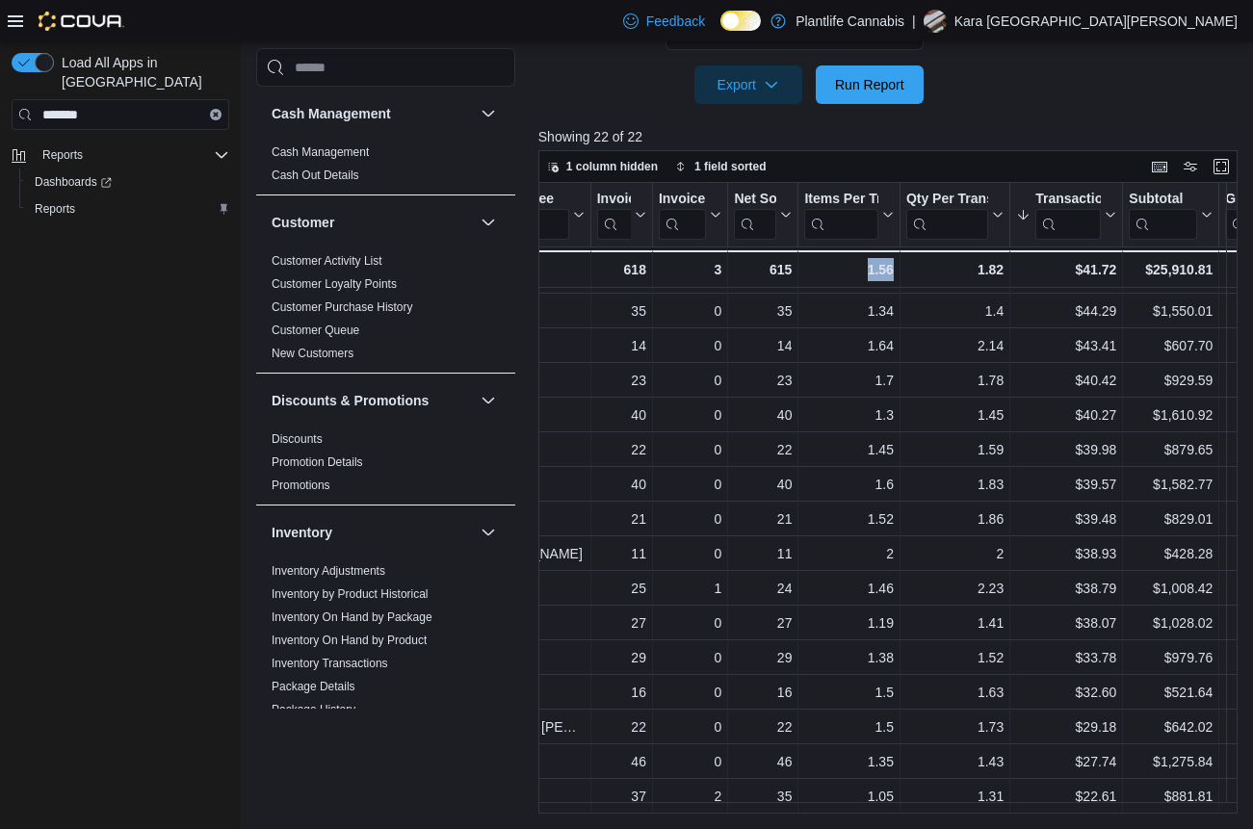  Describe the element at coordinates (1170, 658) in the screenshot. I see `div: $979.76` at that location.